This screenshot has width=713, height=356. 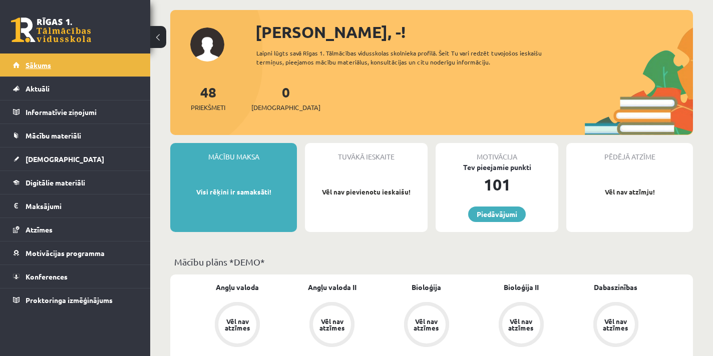 What do you see at coordinates (39, 230) in the screenshot?
I see `span: Atzīmes` at bounding box center [39, 230].